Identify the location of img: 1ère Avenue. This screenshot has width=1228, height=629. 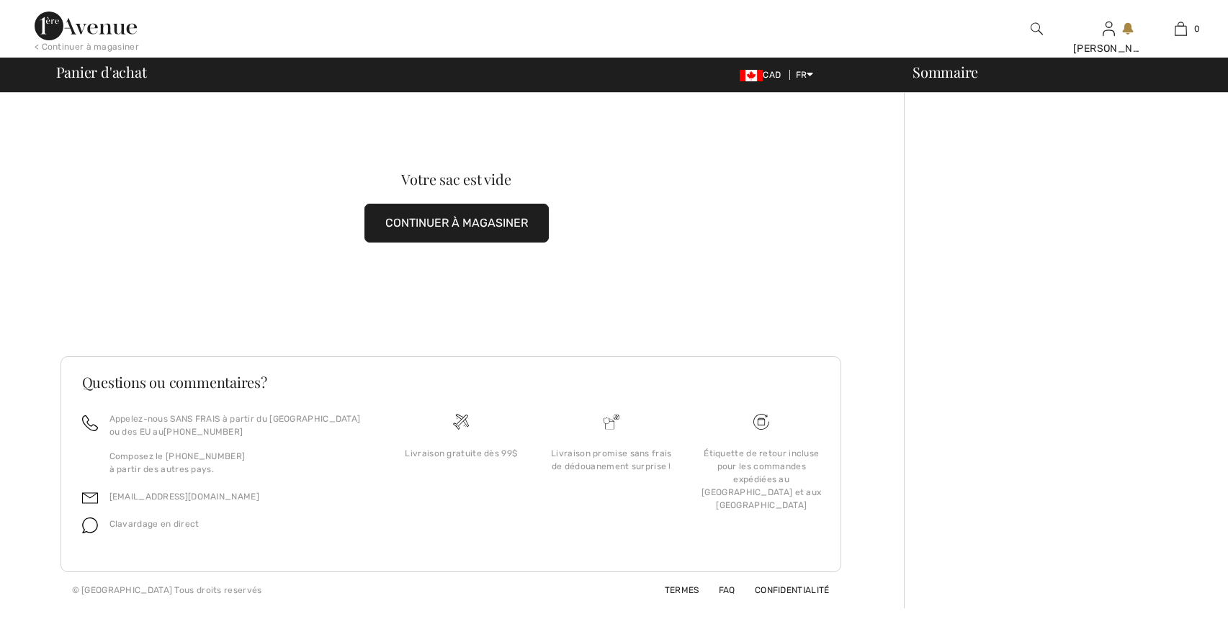
(86, 26).